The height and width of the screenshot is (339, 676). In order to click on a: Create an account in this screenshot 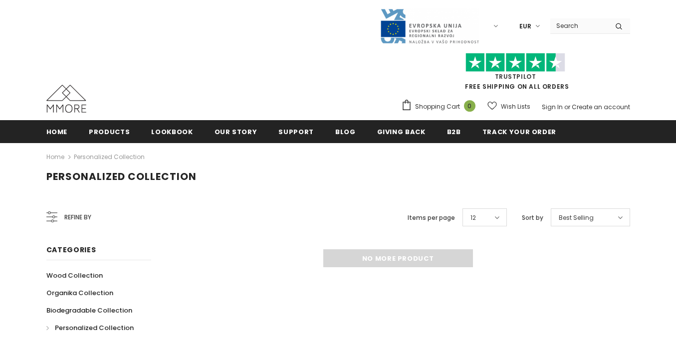, I will do `click(601, 107)`.